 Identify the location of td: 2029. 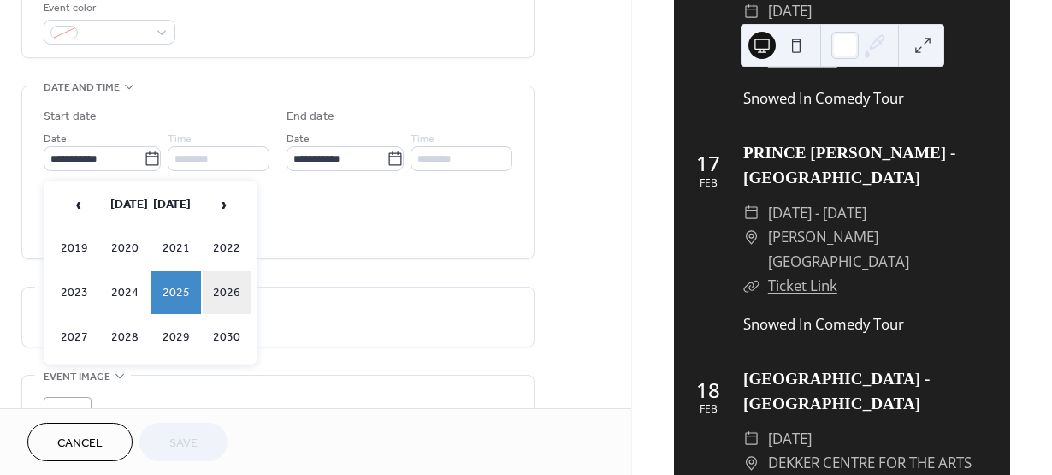
(176, 337).